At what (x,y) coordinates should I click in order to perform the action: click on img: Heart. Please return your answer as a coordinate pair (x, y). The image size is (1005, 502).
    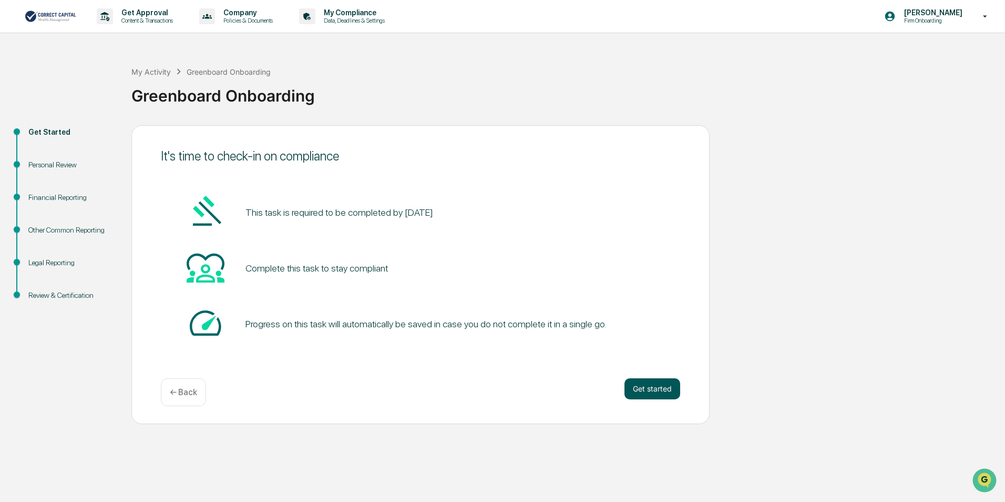
    Looking at the image, I should click on (206, 267).